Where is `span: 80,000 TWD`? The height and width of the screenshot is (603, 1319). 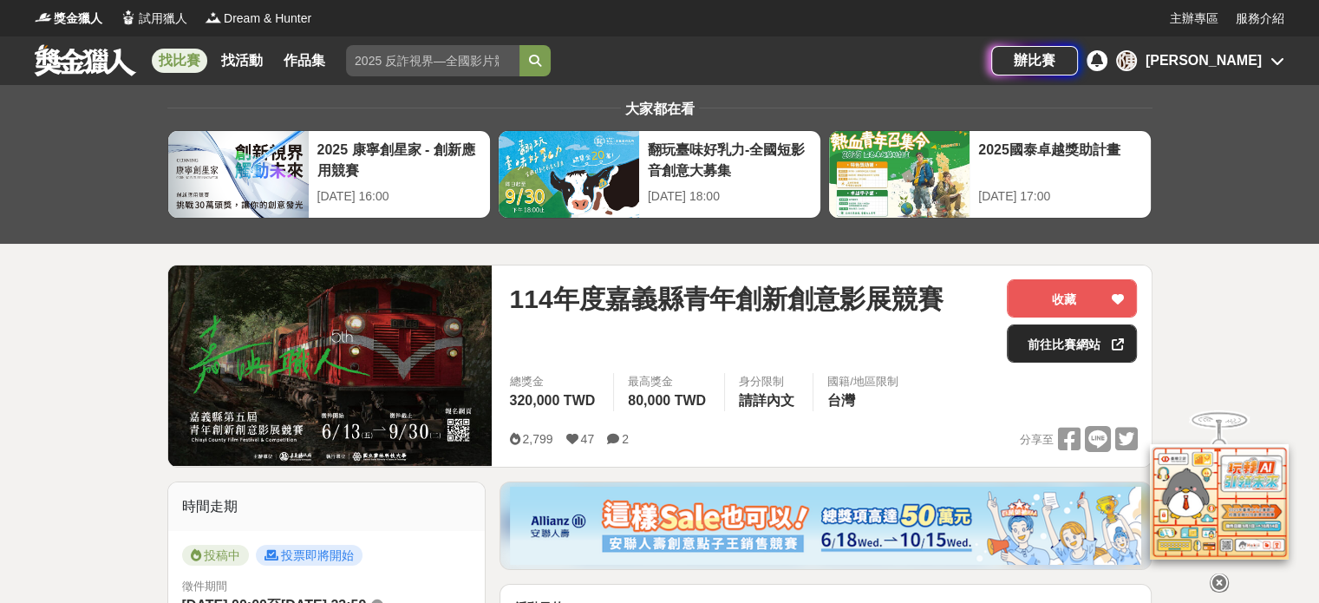
span: 80,000 TWD is located at coordinates (667, 400).